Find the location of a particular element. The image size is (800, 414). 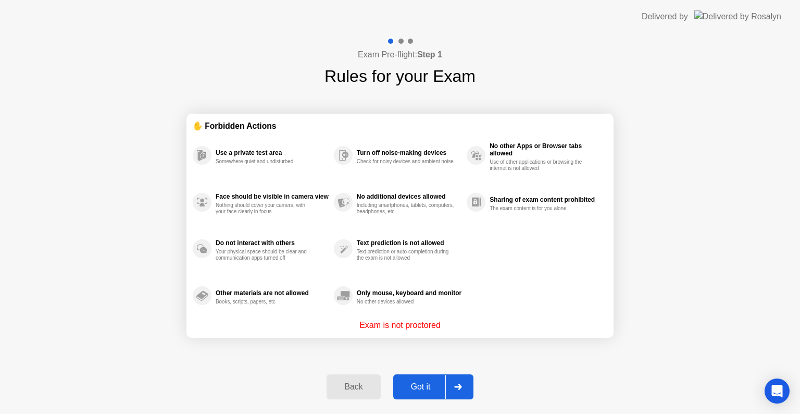

div: Use a private test area is located at coordinates (272, 153).